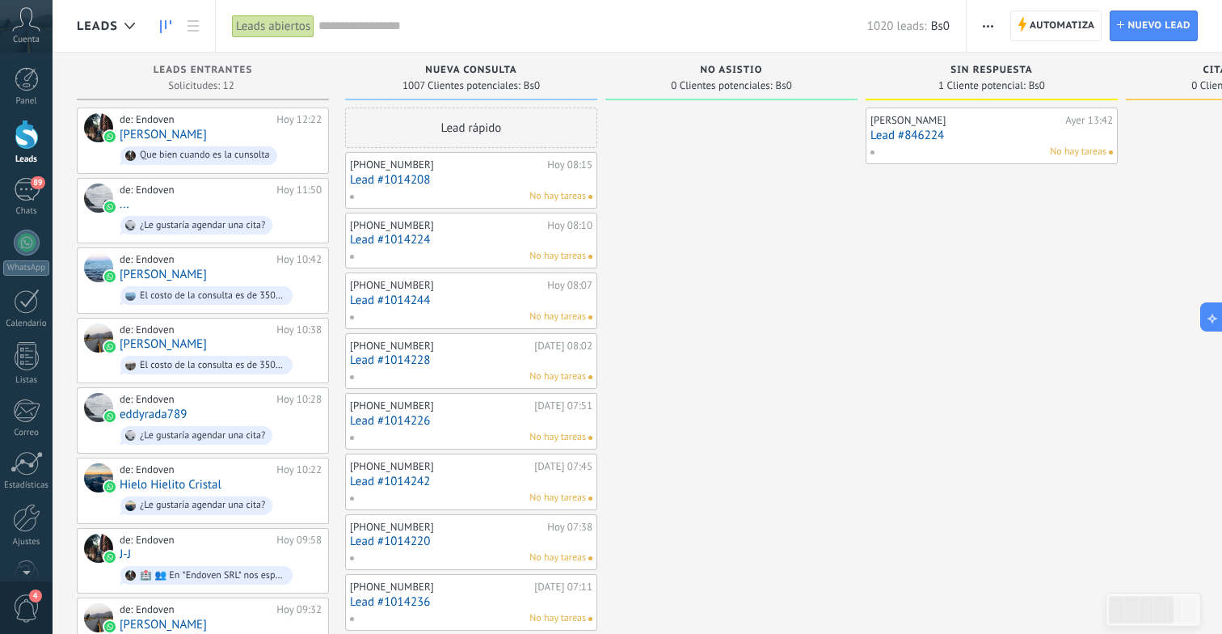 The image size is (1222, 634). What do you see at coordinates (570, 226) in the screenshot?
I see `div: Hoy 08:10` at bounding box center [570, 226].